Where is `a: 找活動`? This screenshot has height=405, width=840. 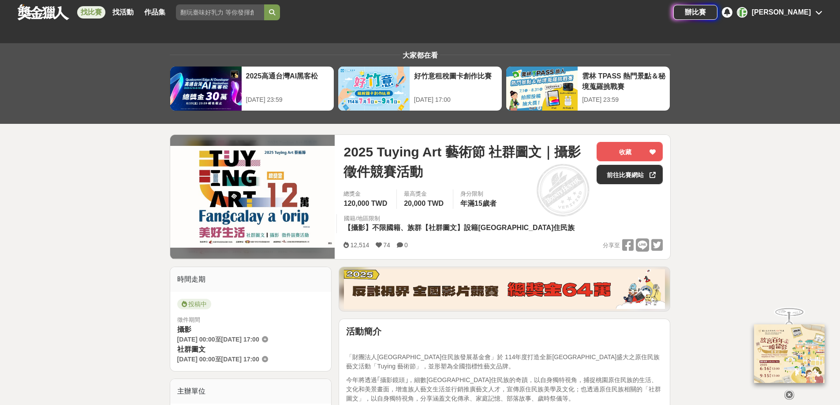 a: 找活動 is located at coordinates (123, 12).